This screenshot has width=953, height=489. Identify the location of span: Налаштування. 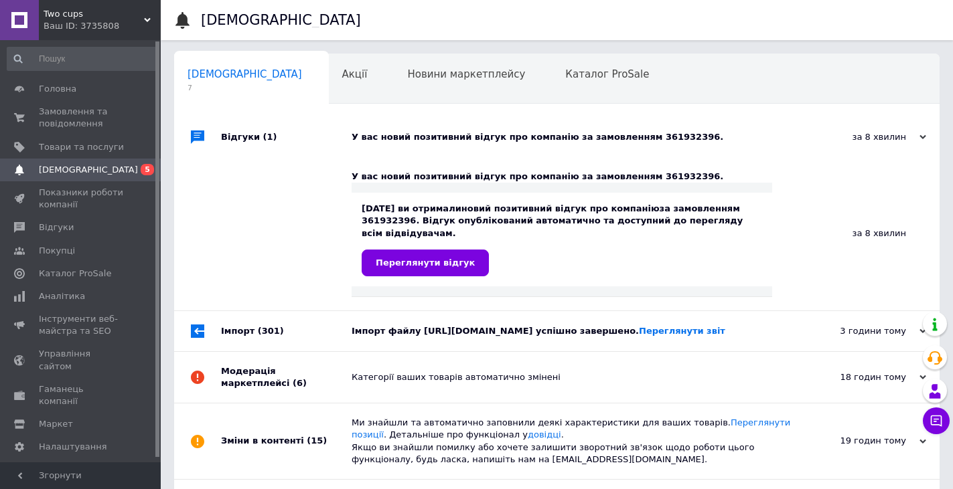
(73, 447).